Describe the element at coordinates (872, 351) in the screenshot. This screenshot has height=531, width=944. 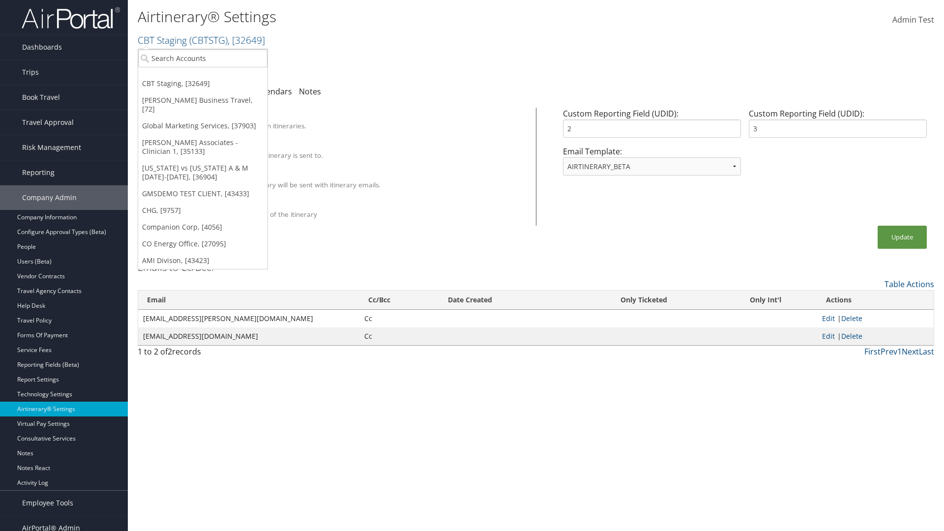
I see `a: First` at that location.